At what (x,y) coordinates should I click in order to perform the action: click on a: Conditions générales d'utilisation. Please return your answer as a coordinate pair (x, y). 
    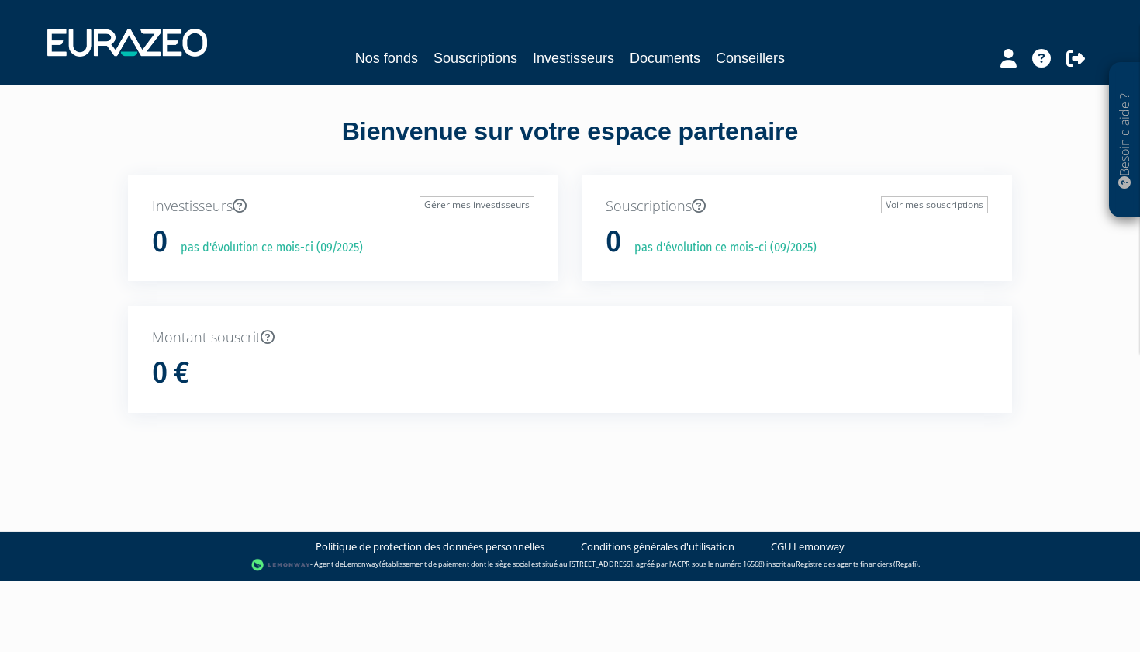
    Looking at the image, I should click on (658, 546).